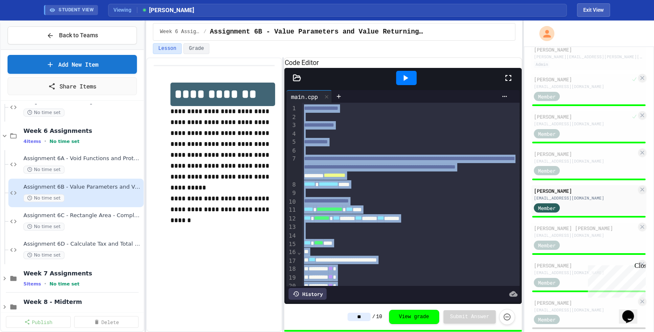 The height and width of the screenshot is (332, 654). Describe the element at coordinates (78, 35) in the screenshot. I see `span: Back to Teams` at that location.